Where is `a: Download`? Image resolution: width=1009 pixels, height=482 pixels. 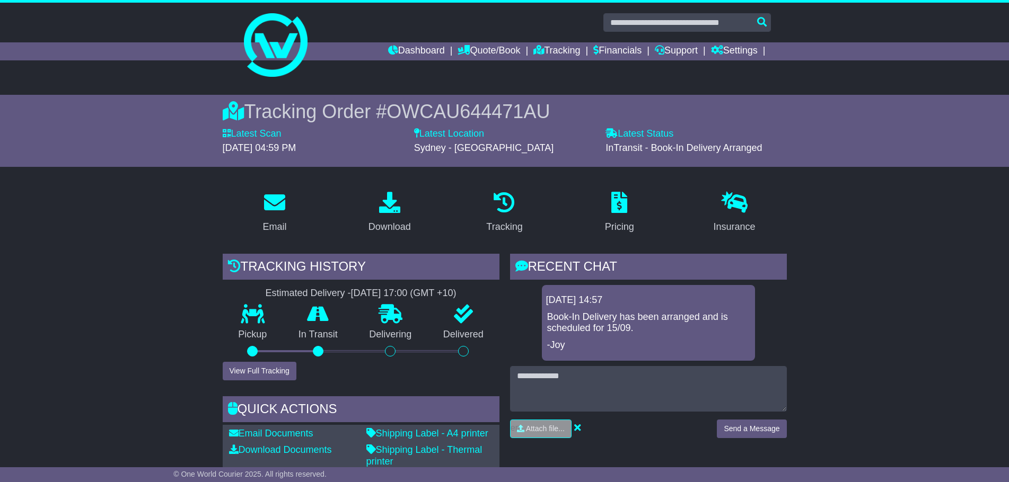
a: Download is located at coordinates (390, 213).